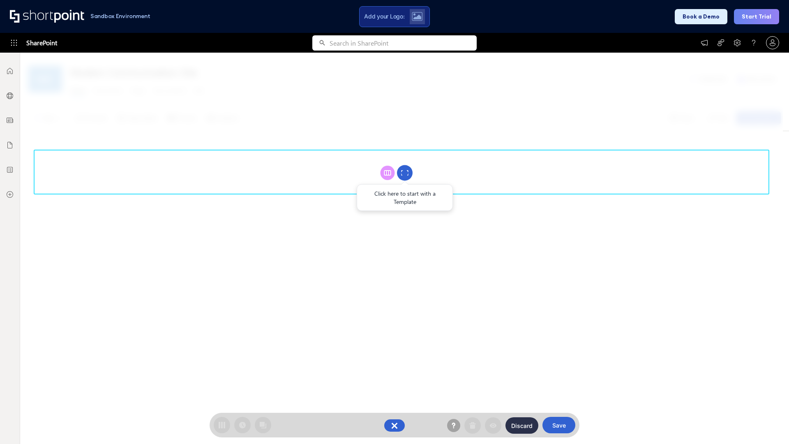 This screenshot has width=789, height=444. Describe the element at coordinates (559, 425) in the screenshot. I see `button: Save` at that location.